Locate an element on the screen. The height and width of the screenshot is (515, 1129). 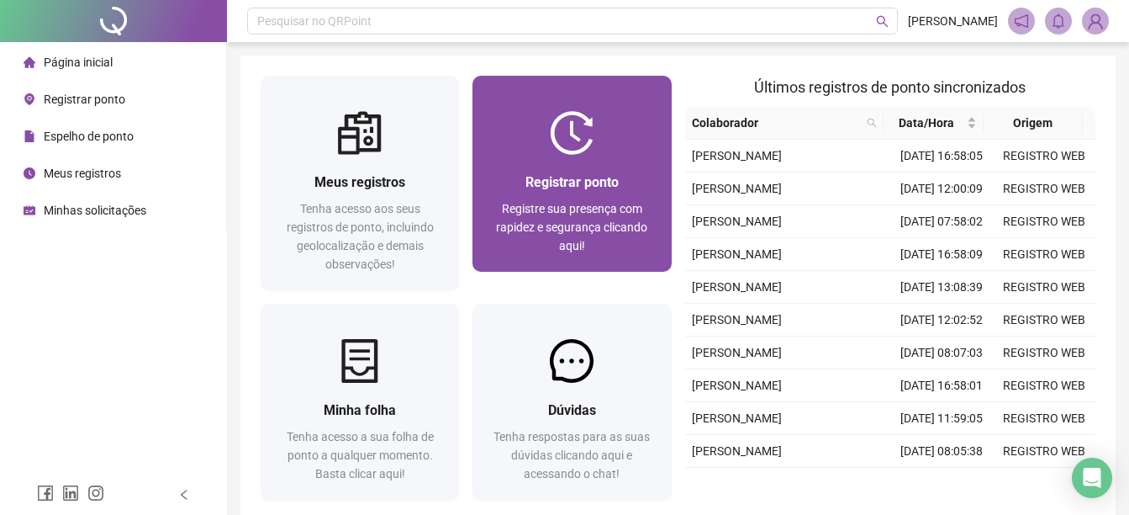
span: Minha folha is located at coordinates (360, 409).